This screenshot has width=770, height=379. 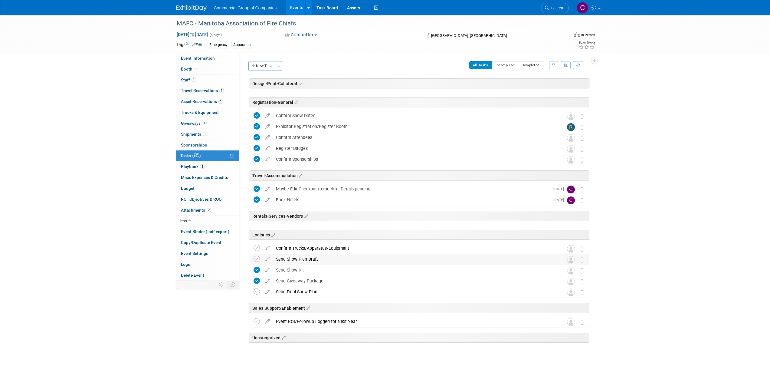 I want to click on span: Trucks & Equipment, so click(x=200, y=112).